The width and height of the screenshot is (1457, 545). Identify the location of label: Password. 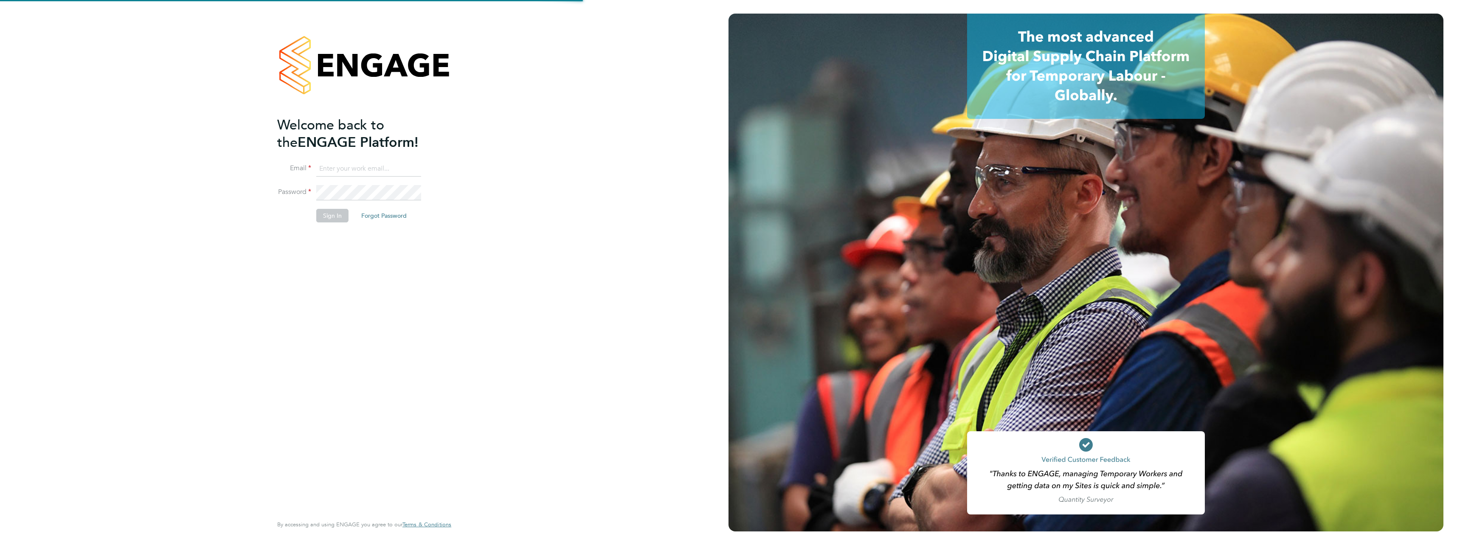
(294, 192).